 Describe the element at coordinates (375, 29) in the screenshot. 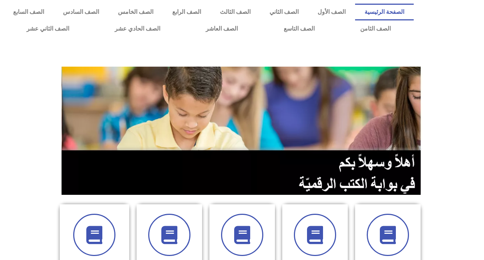

I see `a: الصف الثامن` at that location.